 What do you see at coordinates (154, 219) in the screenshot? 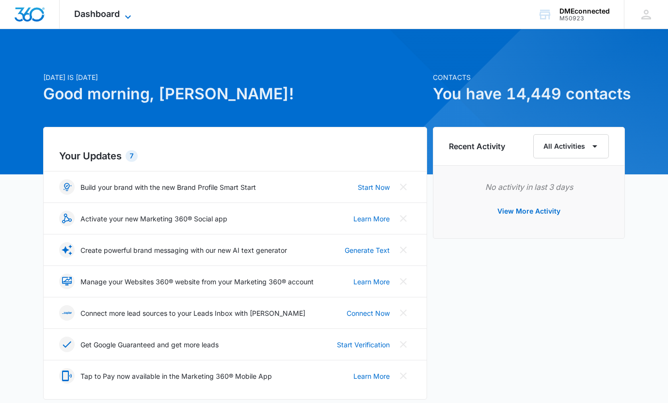
I see `p: Activate your new Marketing 360® Social app` at bounding box center [154, 219].